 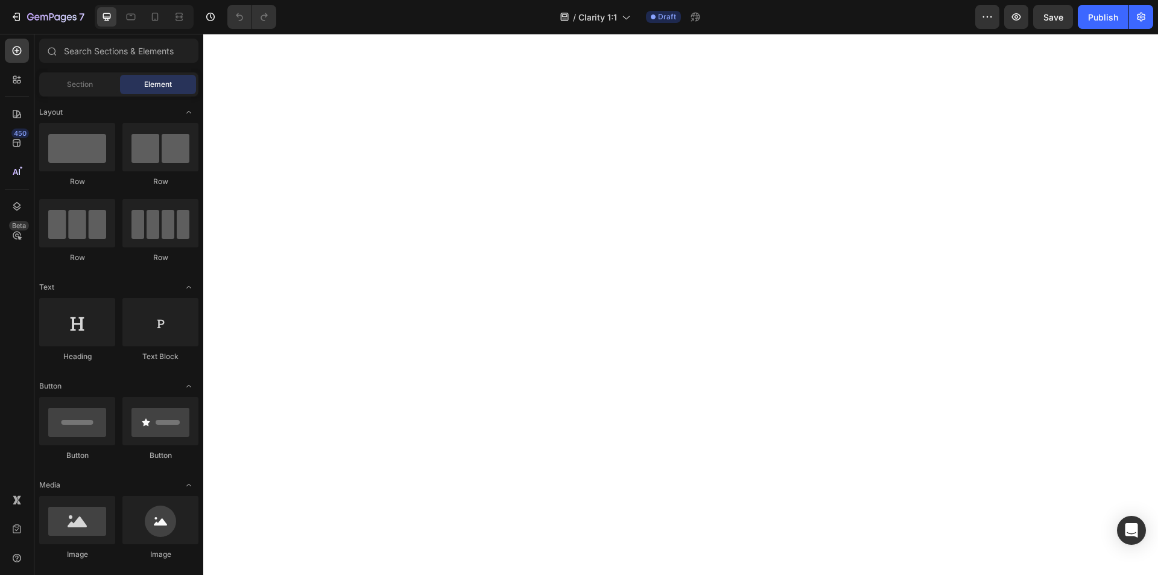 I want to click on span: Save, so click(x=1053, y=17).